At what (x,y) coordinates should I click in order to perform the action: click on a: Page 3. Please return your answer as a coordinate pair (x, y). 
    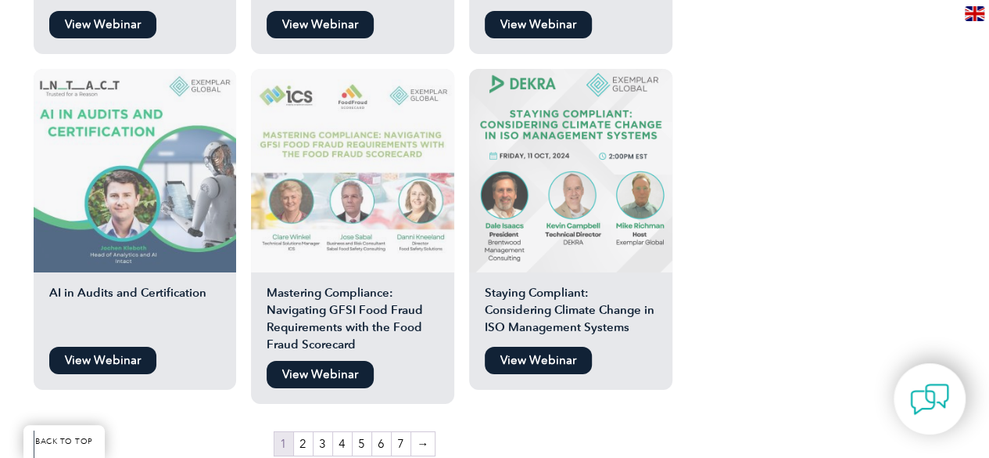
    Looking at the image, I should click on (323, 443).